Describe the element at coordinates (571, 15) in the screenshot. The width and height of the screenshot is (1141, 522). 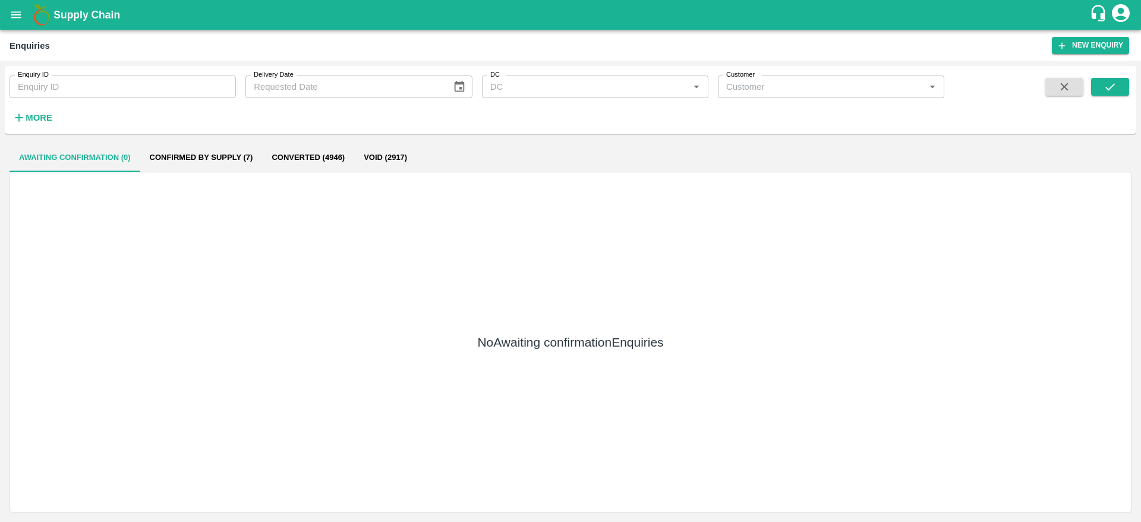
I see `a: Supply Chain` at that location.